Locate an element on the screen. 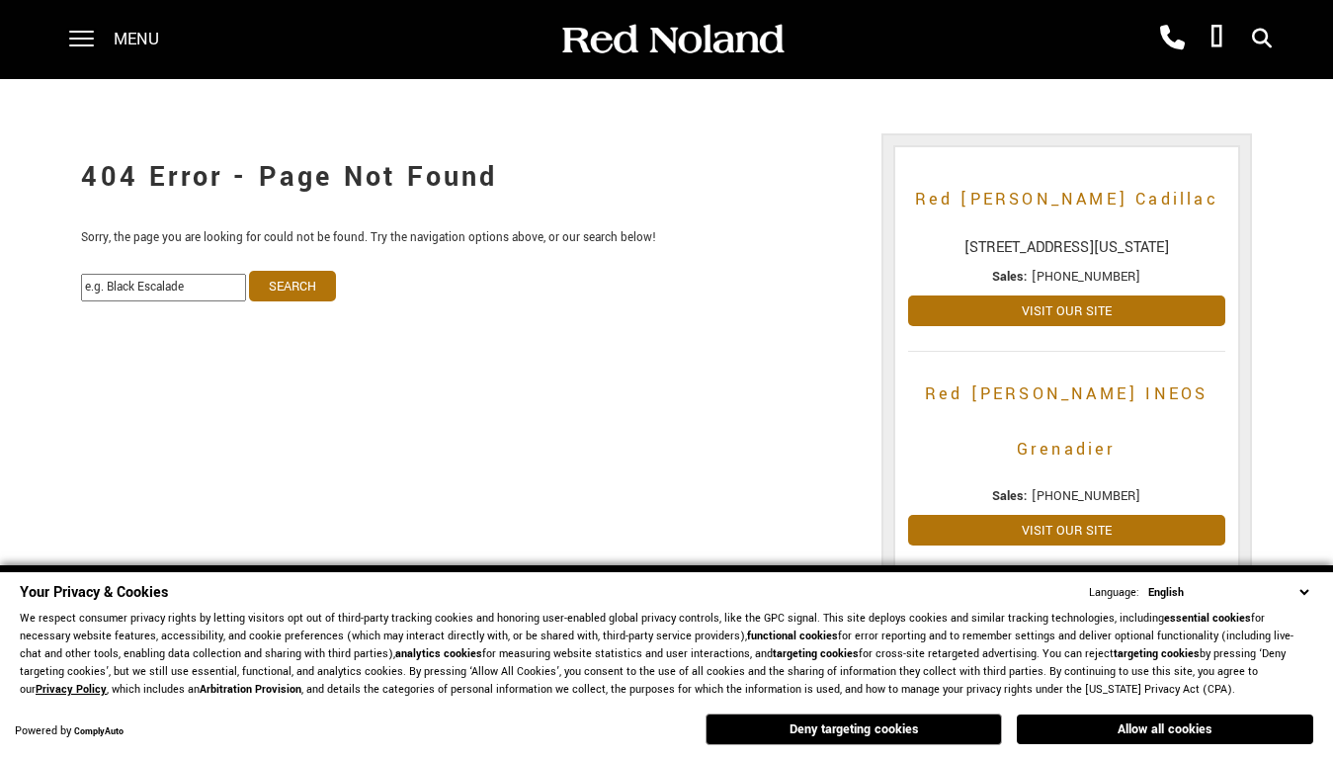  img: Red Noland Auto Group is located at coordinates (672, 40).